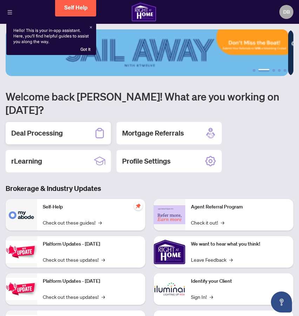 The image size is (299, 316). What do you see at coordinates (10, 12) in the screenshot?
I see `span: menu` at bounding box center [10, 12].